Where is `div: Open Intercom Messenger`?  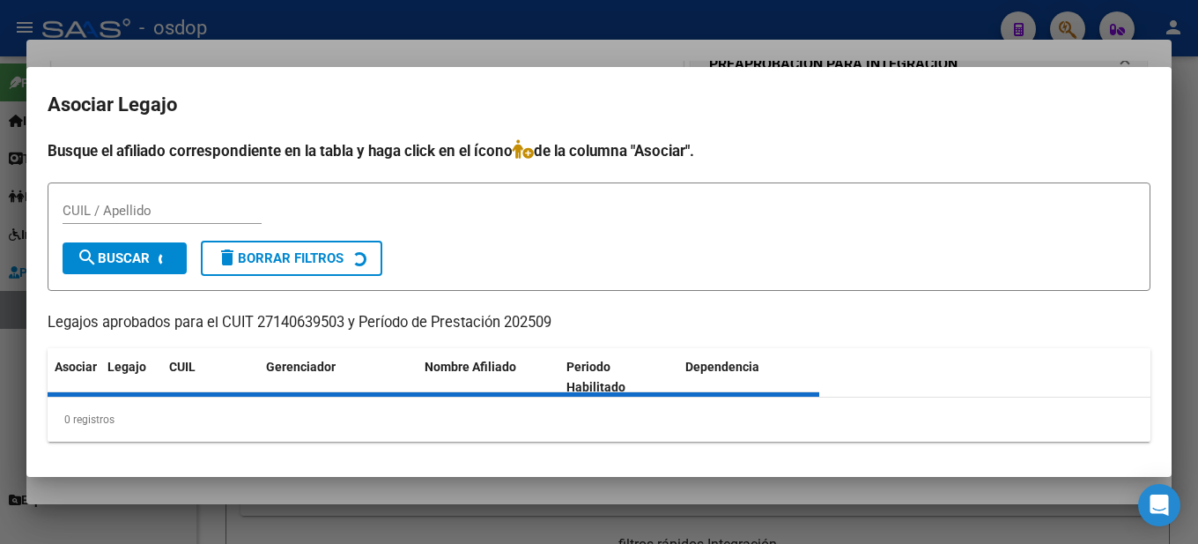 div: Open Intercom Messenger is located at coordinates (1159, 505).